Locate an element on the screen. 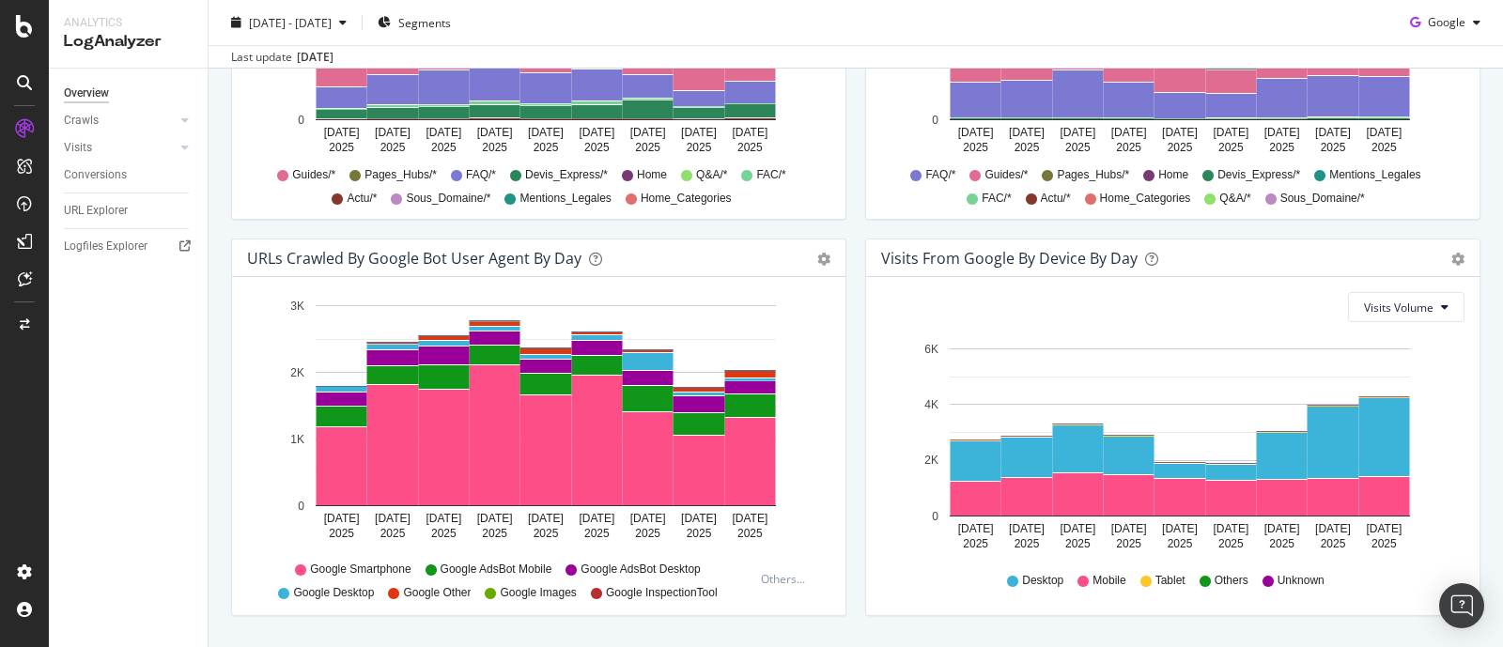 This screenshot has width=1503, height=647. span: Google is located at coordinates (1446, 22).